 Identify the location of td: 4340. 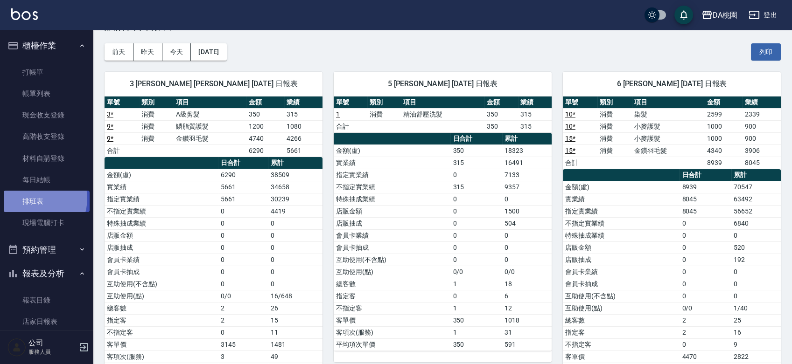
(723, 151).